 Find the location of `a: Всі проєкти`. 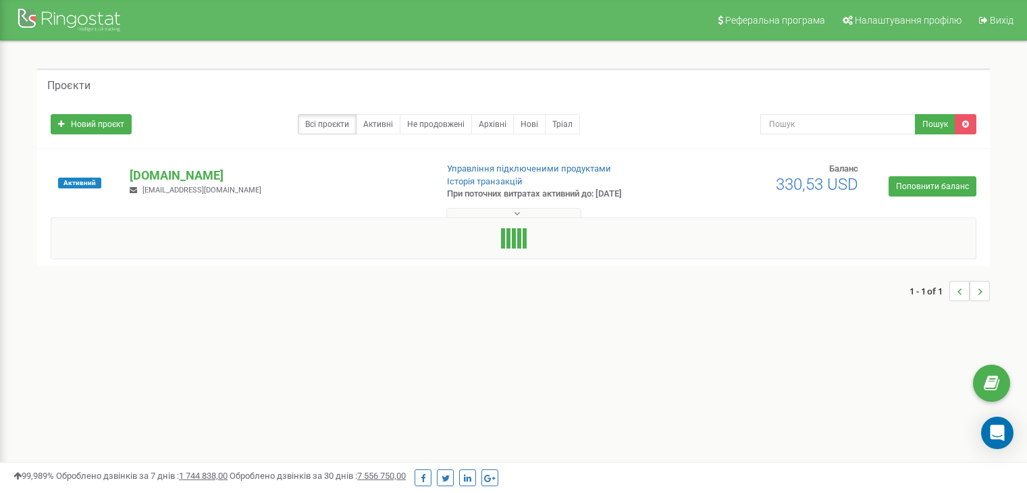

a: Всі проєкти is located at coordinates (327, 124).